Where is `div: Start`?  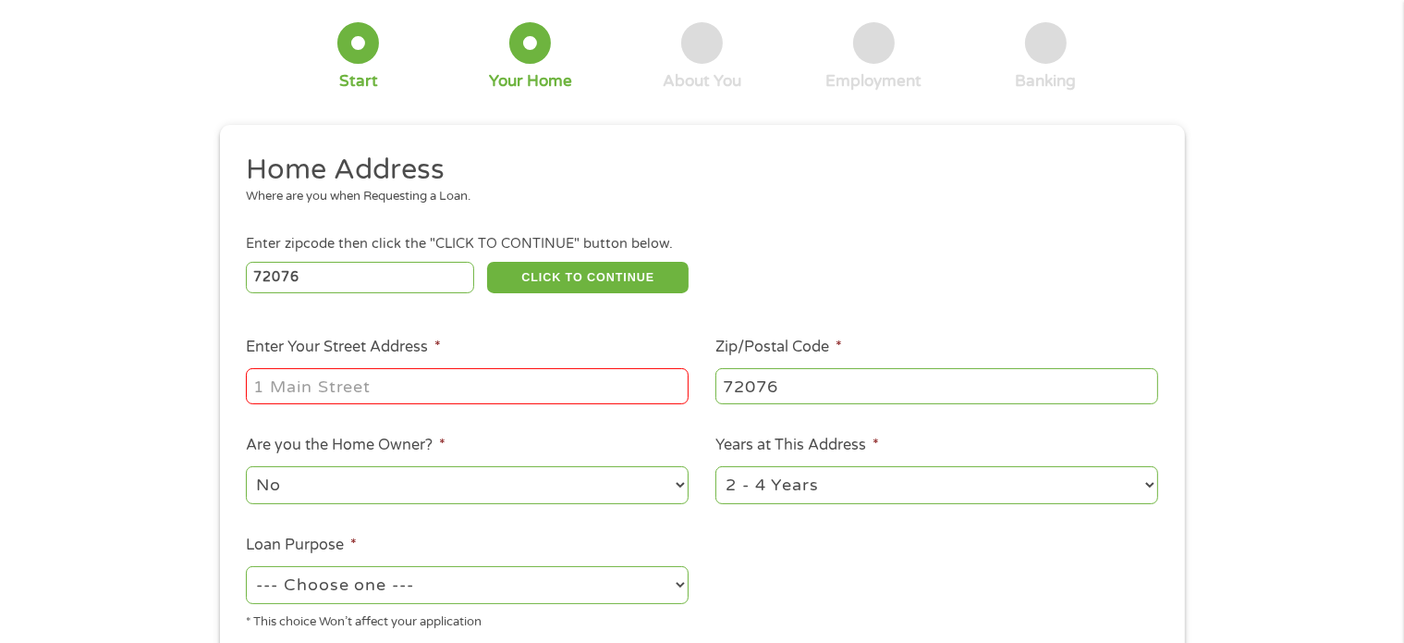 div: Start is located at coordinates (359, 81).